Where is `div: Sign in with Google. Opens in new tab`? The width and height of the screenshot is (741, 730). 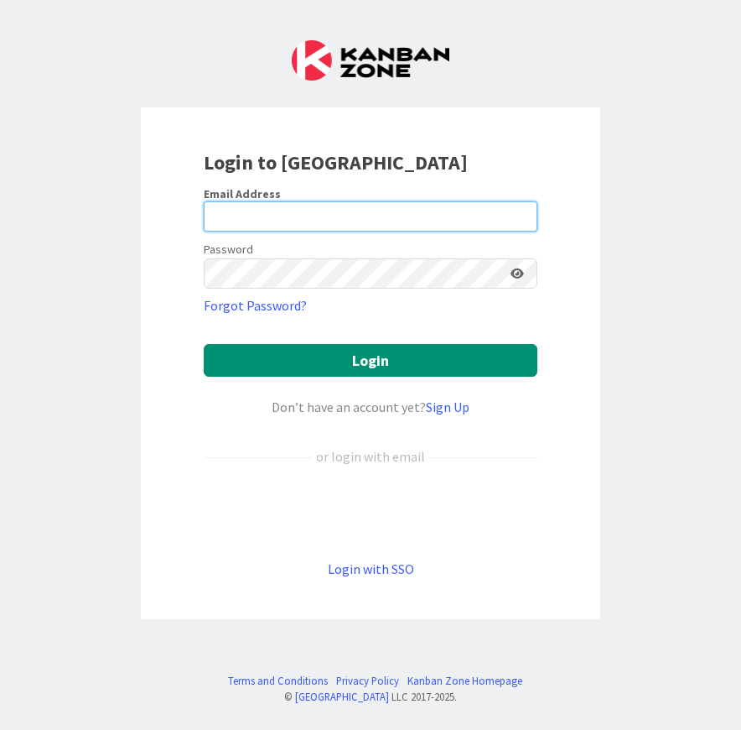 div: Sign in with Google. Opens in new tab is located at coordinates (371, 512).